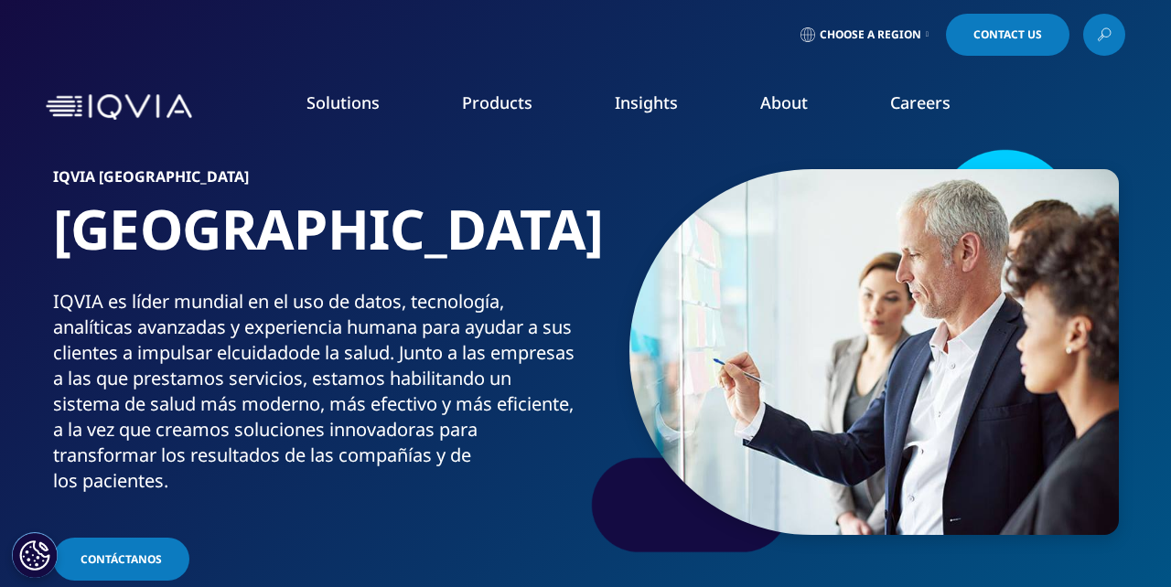 The height and width of the screenshot is (587, 1171). Describe the element at coordinates (1007, 35) in the screenshot. I see `span: Contact Us` at that location.